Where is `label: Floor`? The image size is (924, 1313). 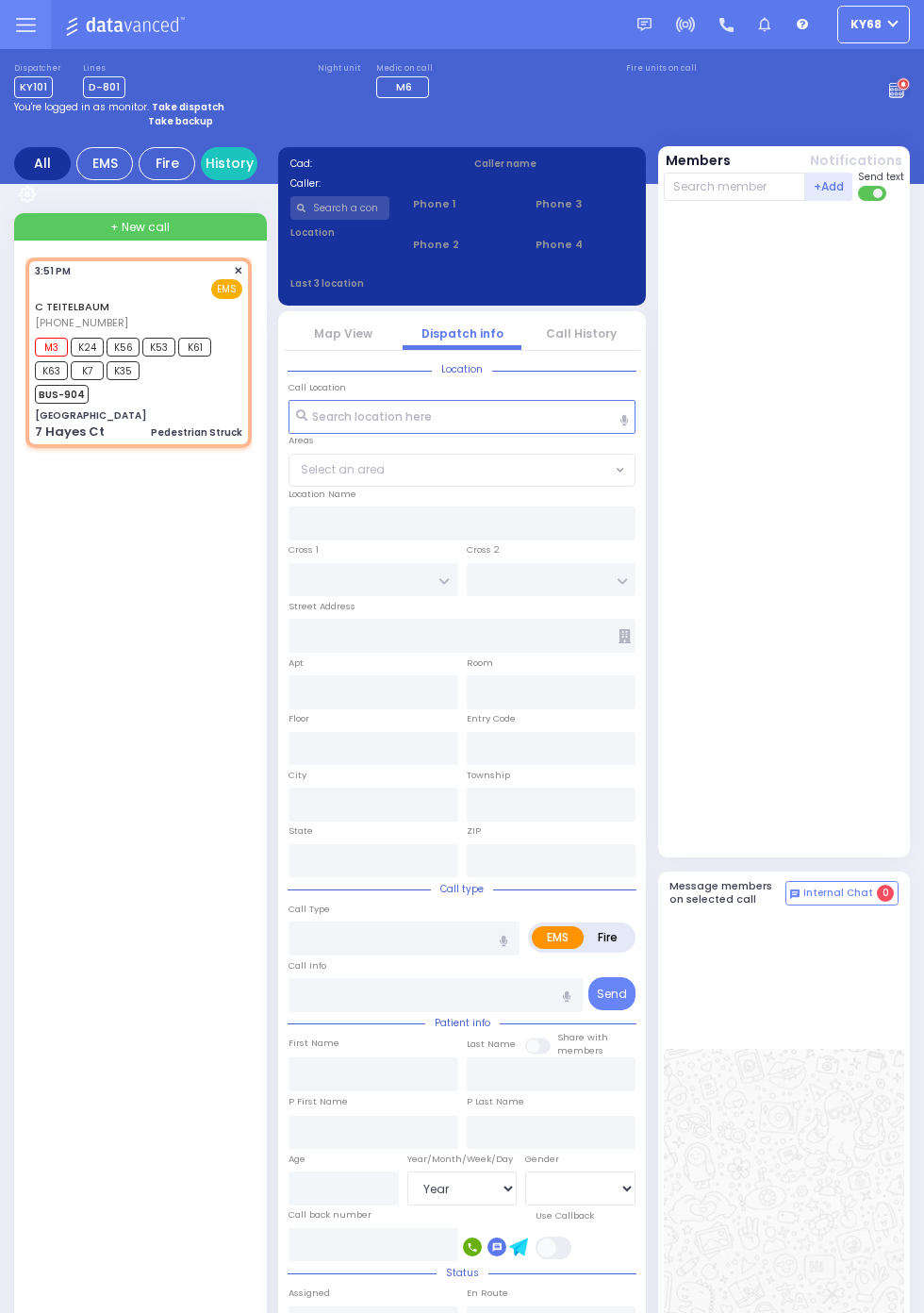 label: Floor is located at coordinates (298, 719).